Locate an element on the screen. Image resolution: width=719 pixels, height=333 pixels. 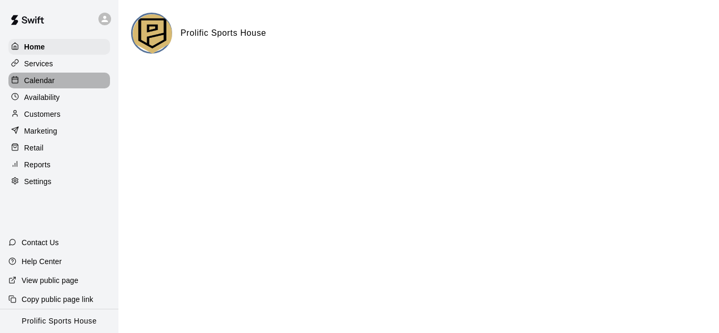
p: View public page is located at coordinates (50, 280).